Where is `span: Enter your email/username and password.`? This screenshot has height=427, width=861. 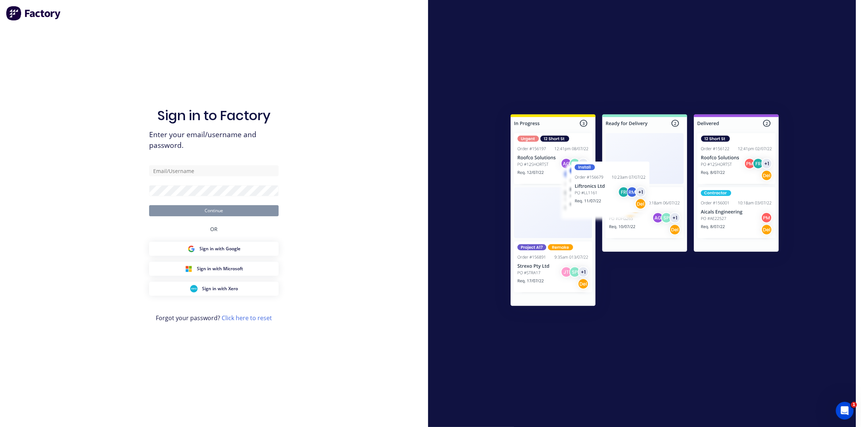
span: Enter your email/username and password. is located at coordinates (214, 140).